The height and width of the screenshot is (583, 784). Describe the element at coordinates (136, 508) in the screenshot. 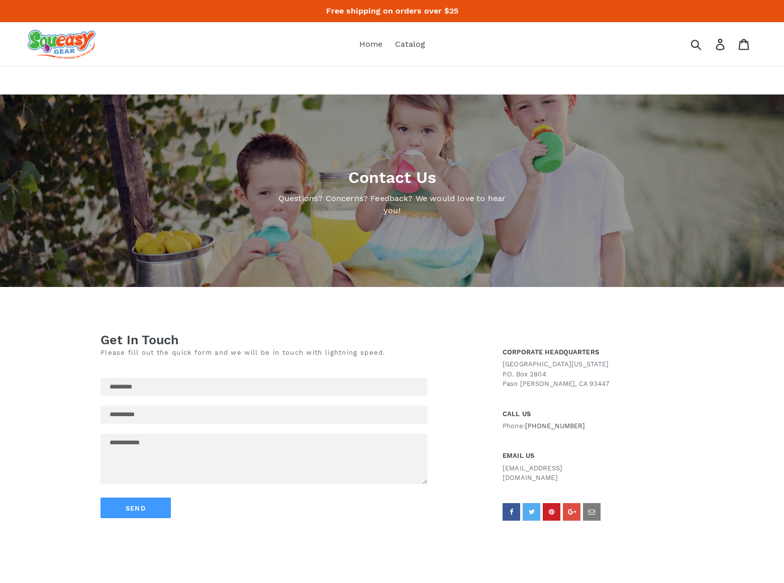

I see `button: Send` at that location.